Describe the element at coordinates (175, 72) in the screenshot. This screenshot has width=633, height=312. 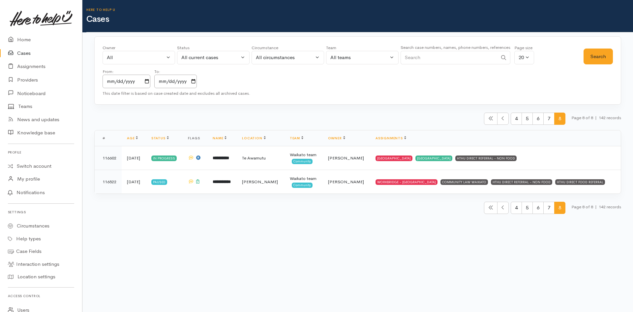
I see `div: To:` at that location.